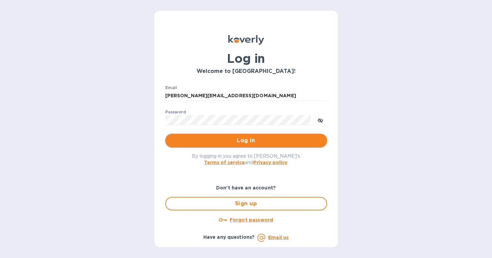  Describe the element at coordinates (246, 203) in the screenshot. I see `button: Sign up` at that location.